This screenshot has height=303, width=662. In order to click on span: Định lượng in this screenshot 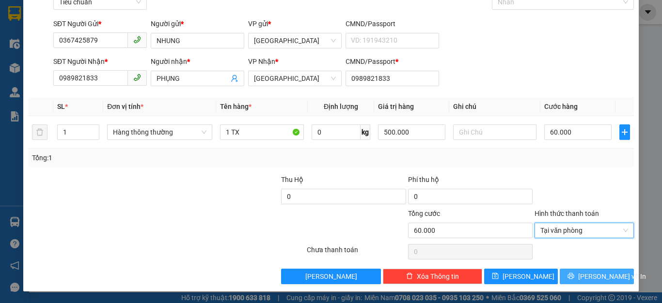, I will do `click(341, 107)`.